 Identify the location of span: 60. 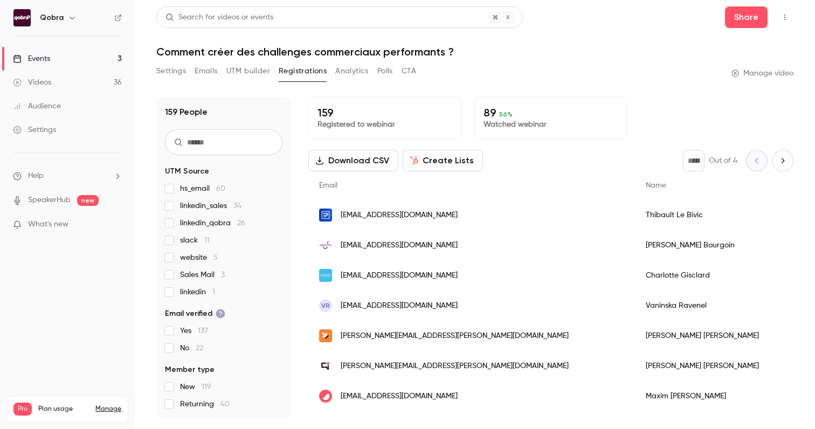
(220, 189).